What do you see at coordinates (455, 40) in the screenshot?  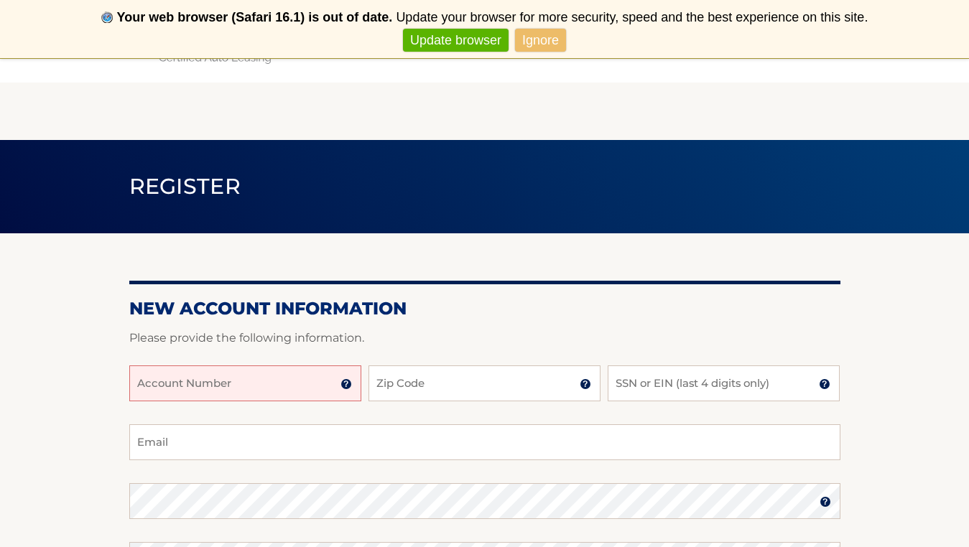 I see `a: Update browser` at bounding box center [455, 40].